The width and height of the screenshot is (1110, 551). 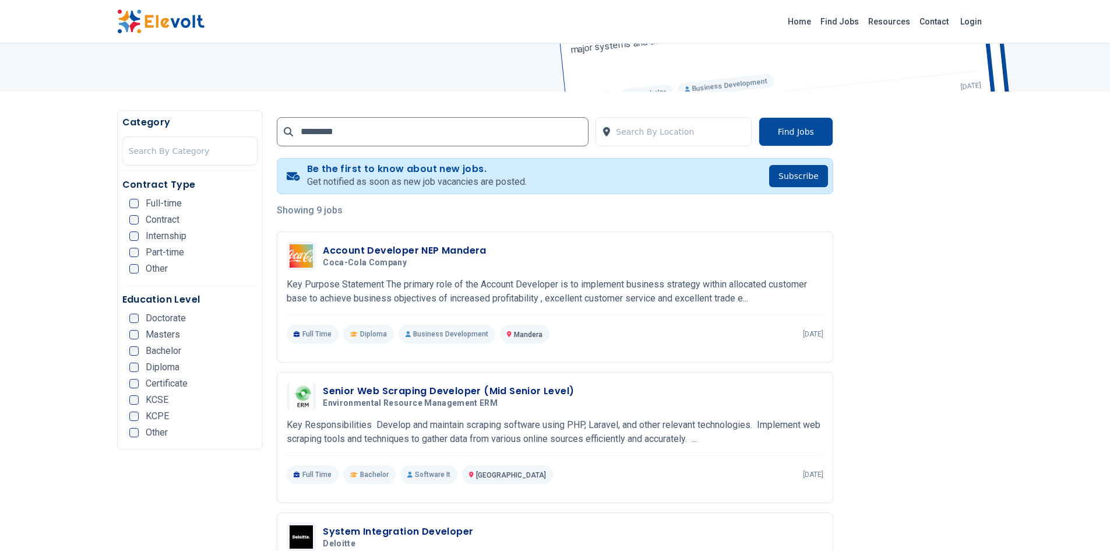 What do you see at coordinates (157, 400) in the screenshot?
I see `span: KCSE` at bounding box center [157, 400].